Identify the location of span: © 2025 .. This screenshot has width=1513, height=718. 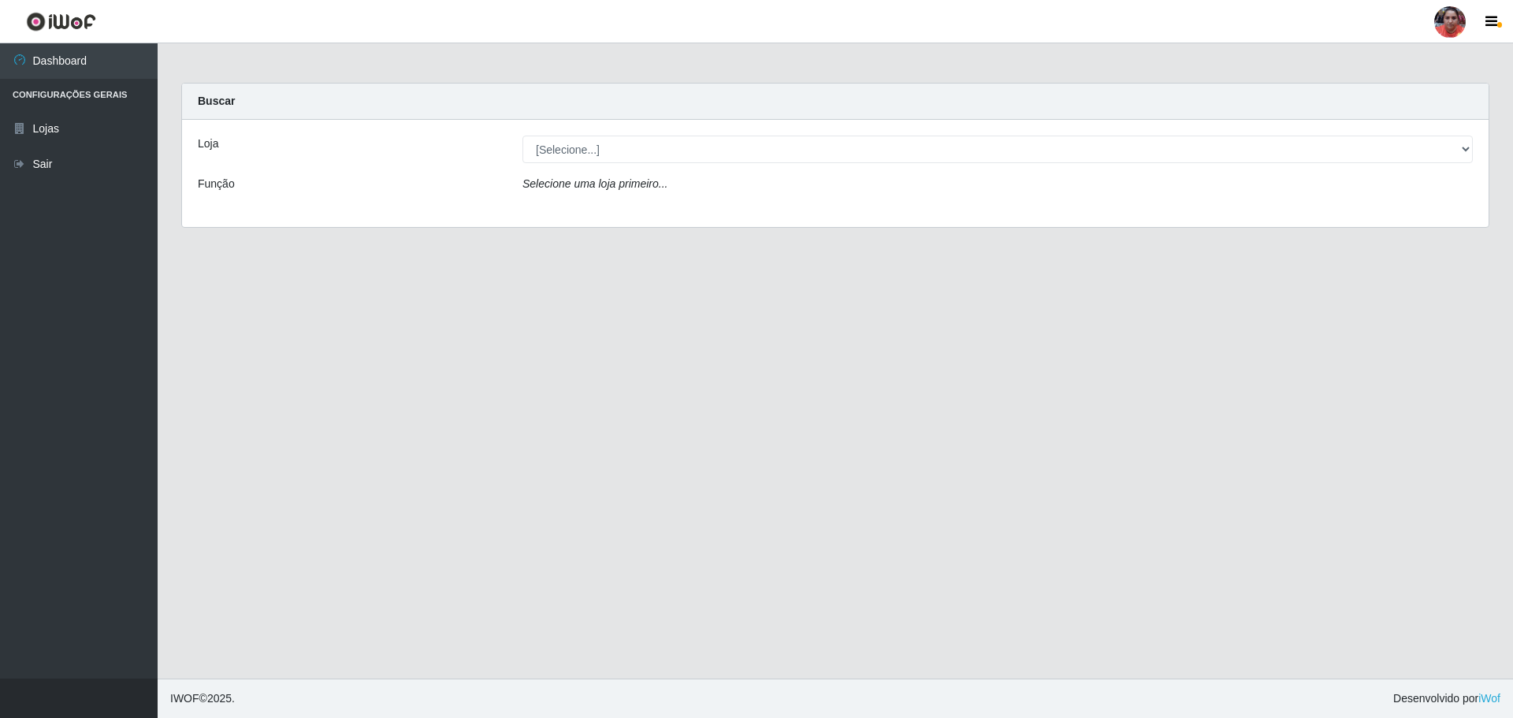
(202, 698).